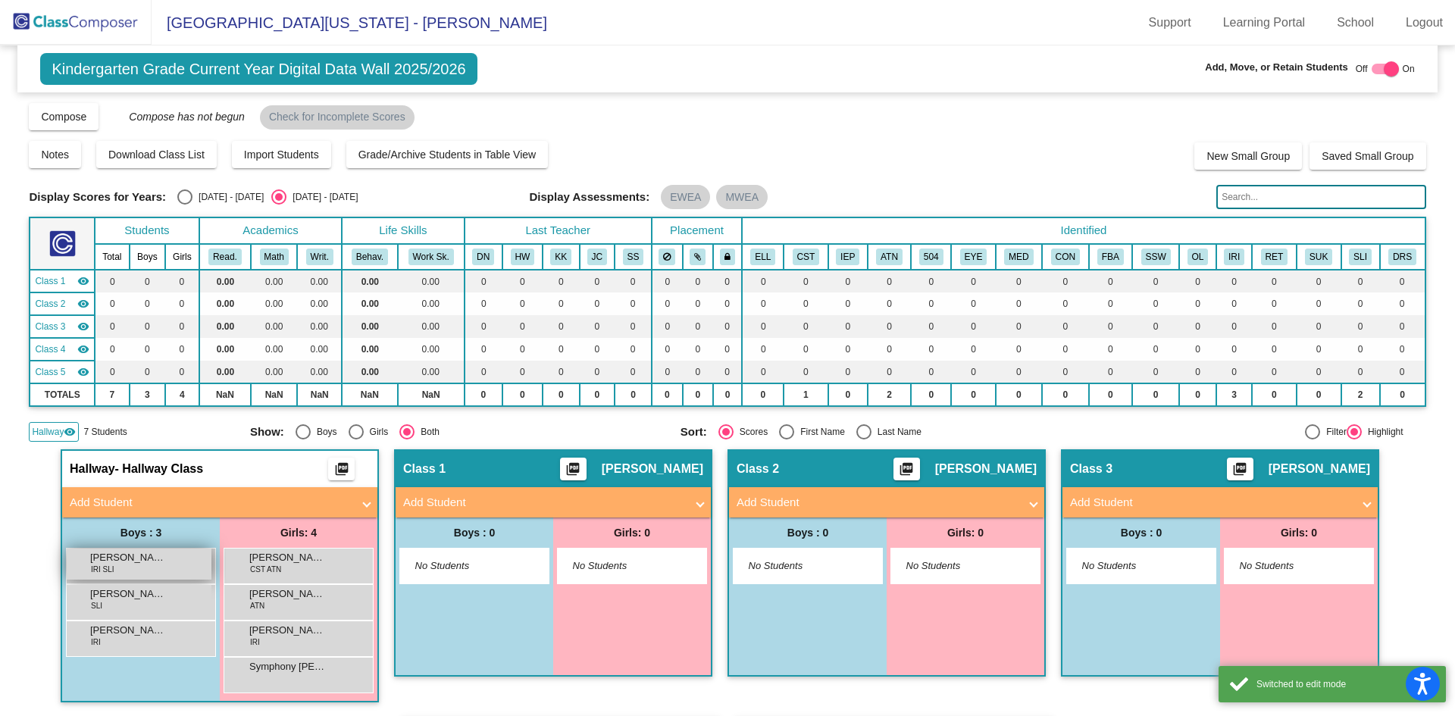  Describe the element at coordinates (447, 155) in the screenshot. I see `button: Grade/Archive Students in Table View` at that location.